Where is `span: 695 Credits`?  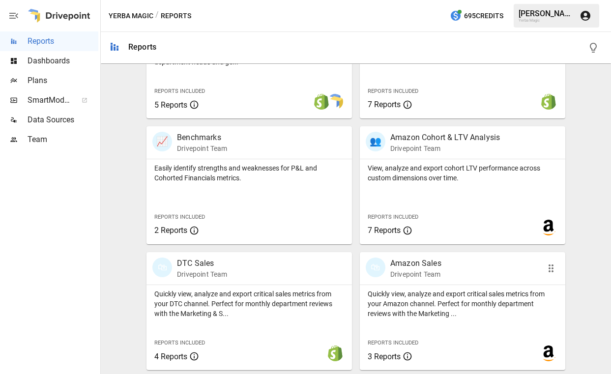
span: 695 Credits is located at coordinates (483, 16).